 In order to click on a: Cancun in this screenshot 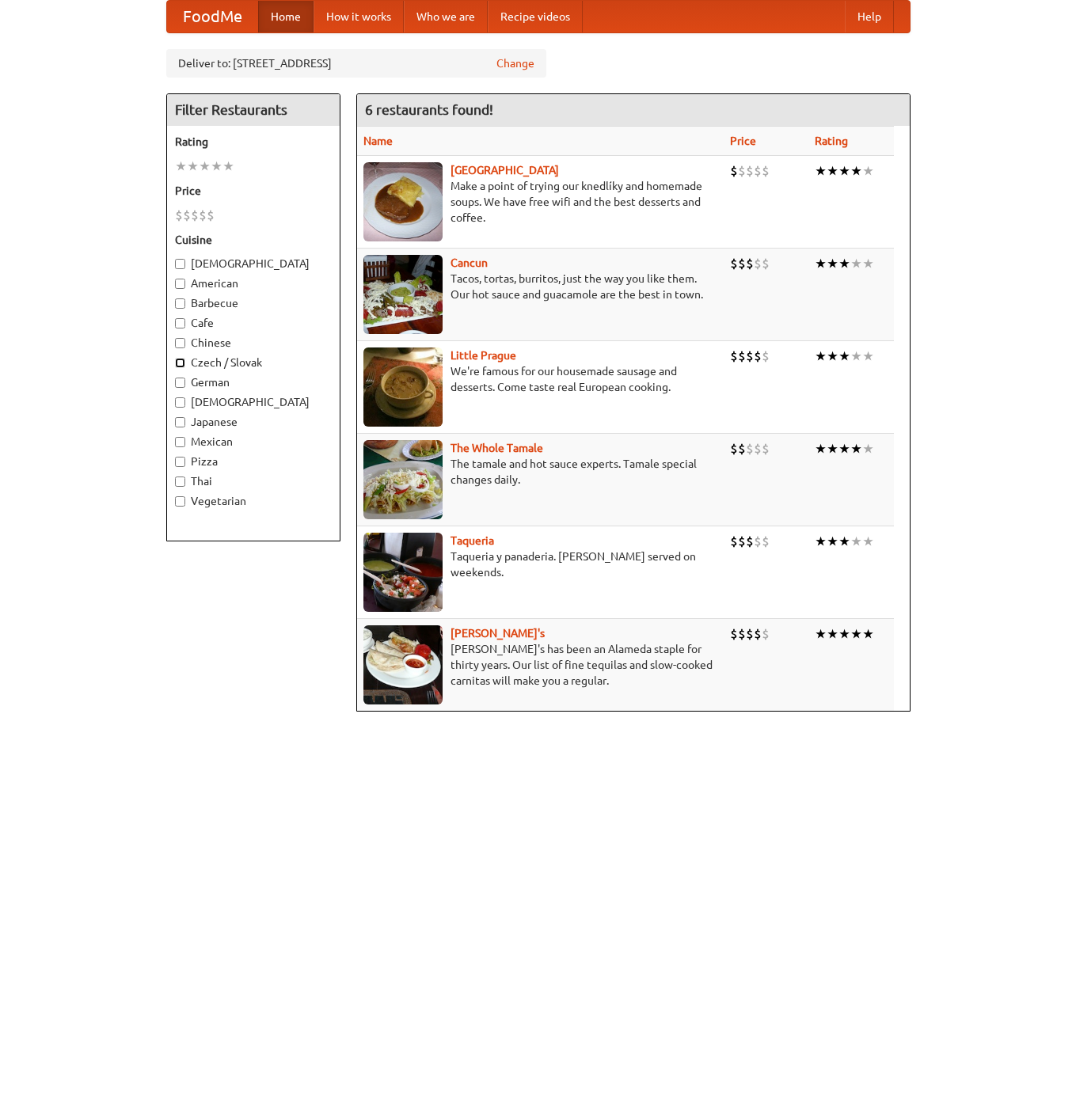, I will do `click(468, 263)`.